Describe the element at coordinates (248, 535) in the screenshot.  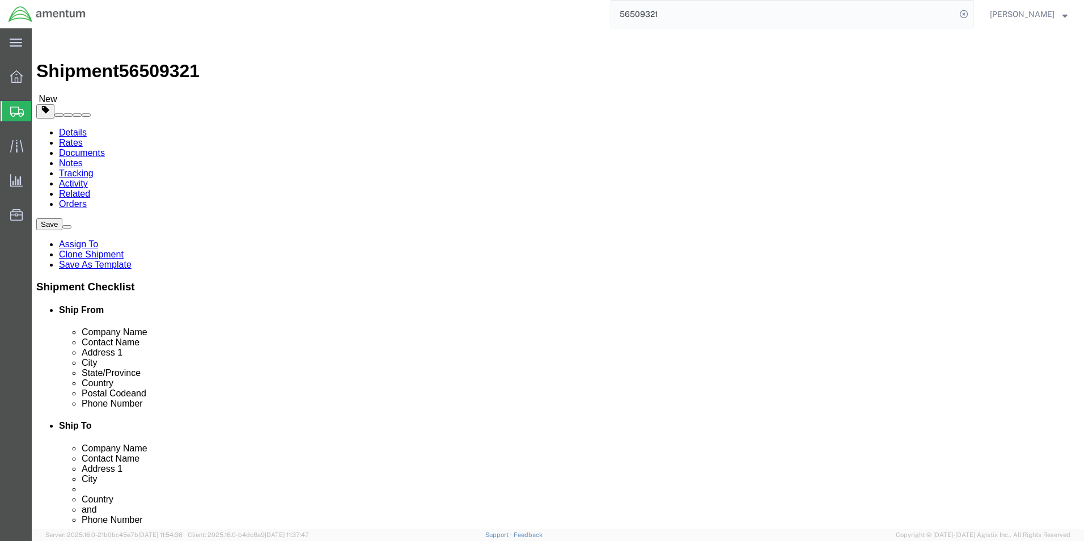
I see `span: Client: 2025.16.0-b4dc8a9` at that location.